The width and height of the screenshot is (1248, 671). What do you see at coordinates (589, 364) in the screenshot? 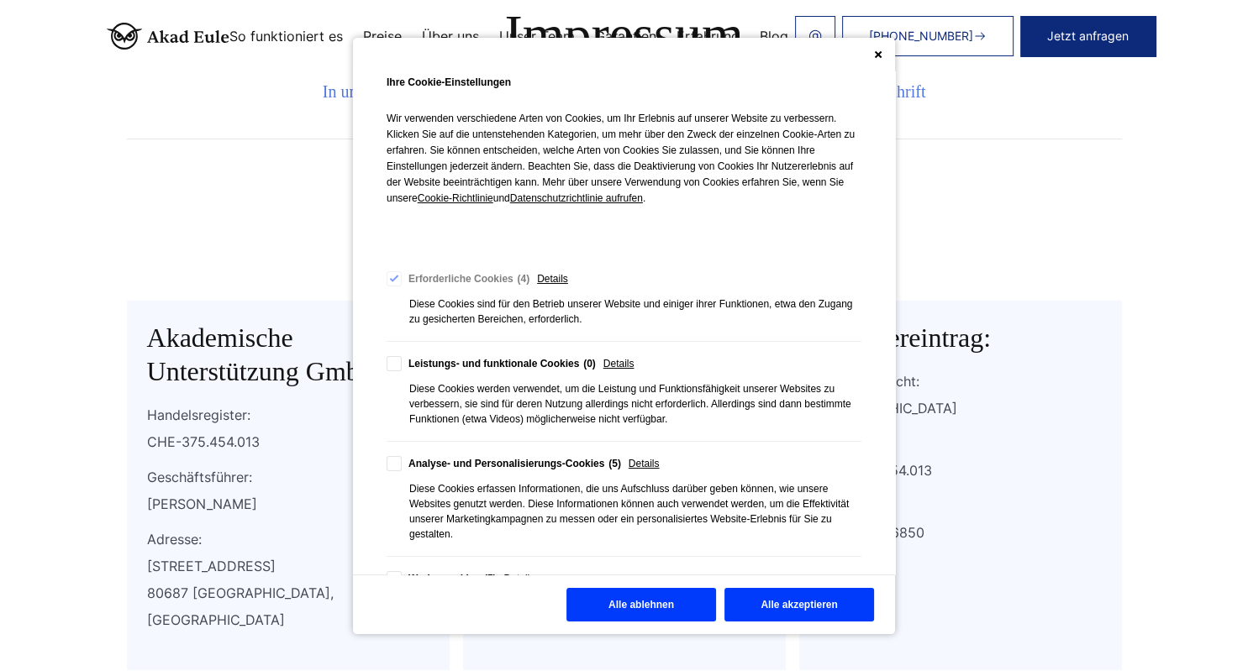
I see `div: 0` at bounding box center [589, 364].